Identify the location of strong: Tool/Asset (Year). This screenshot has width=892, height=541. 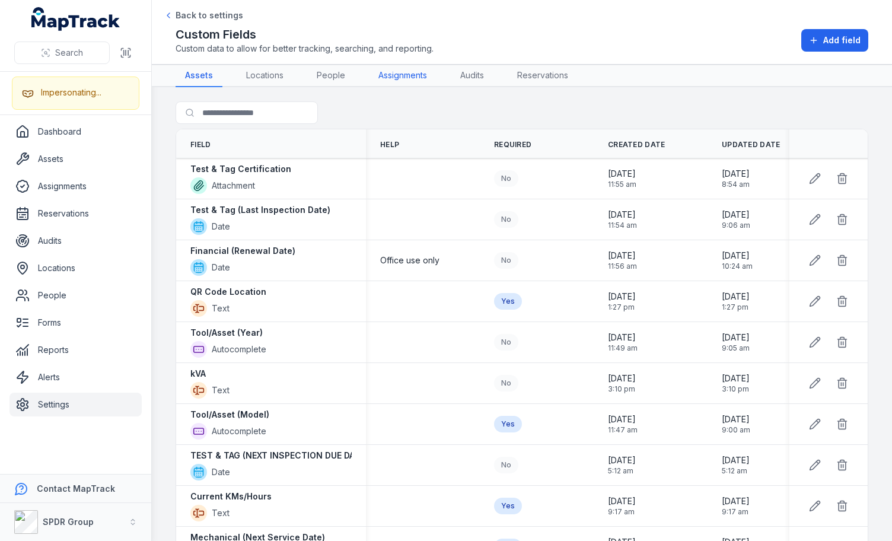
(226, 333).